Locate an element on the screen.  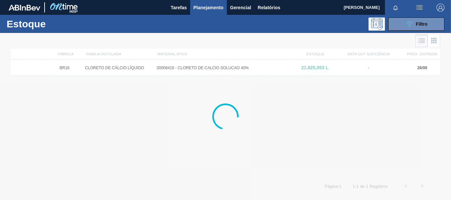
span: Filtro is located at coordinates (422, 24).